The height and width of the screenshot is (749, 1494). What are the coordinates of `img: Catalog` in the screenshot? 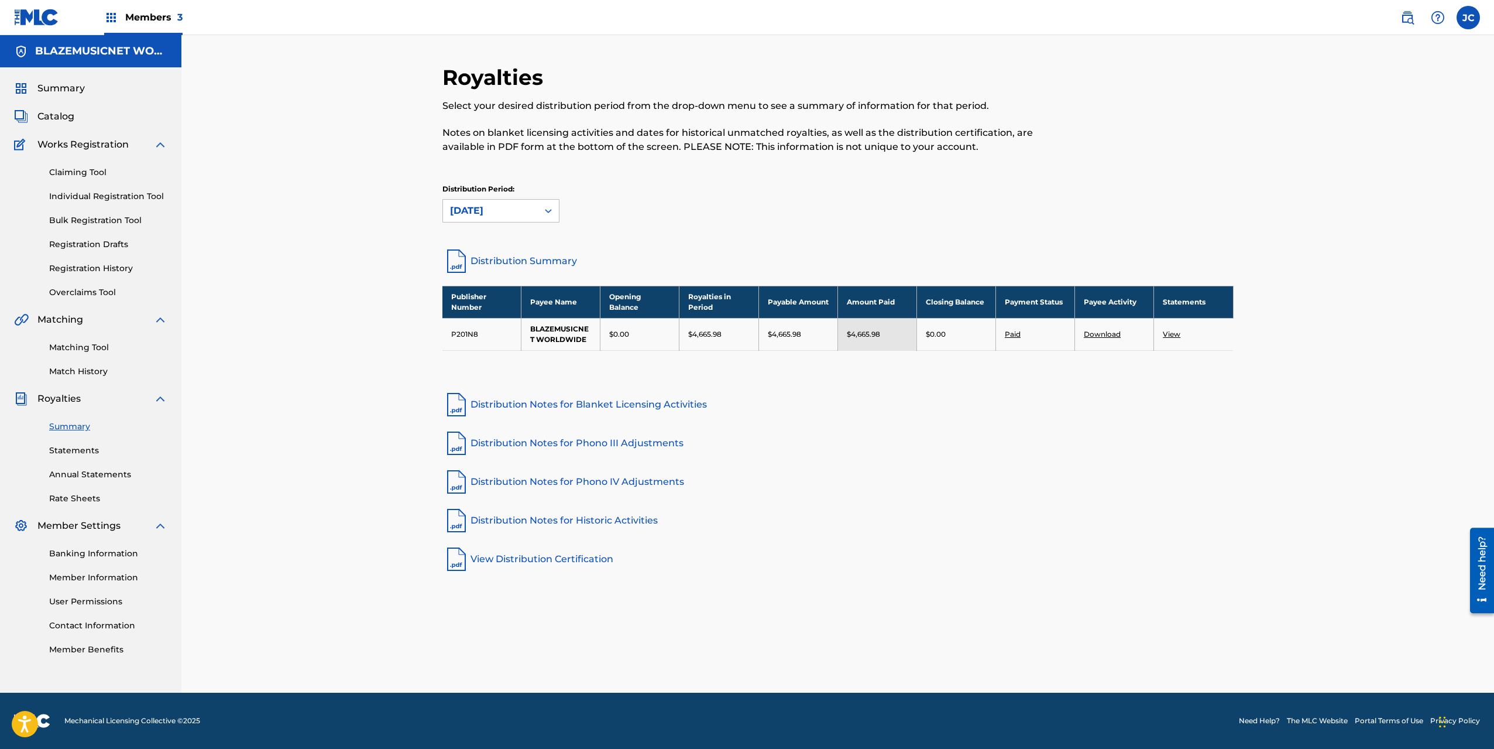 It's located at (21, 116).